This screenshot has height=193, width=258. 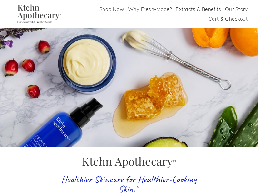 What do you see at coordinates (38, 14) in the screenshot?
I see `img: Ktchn Apothecary` at bounding box center [38, 14].